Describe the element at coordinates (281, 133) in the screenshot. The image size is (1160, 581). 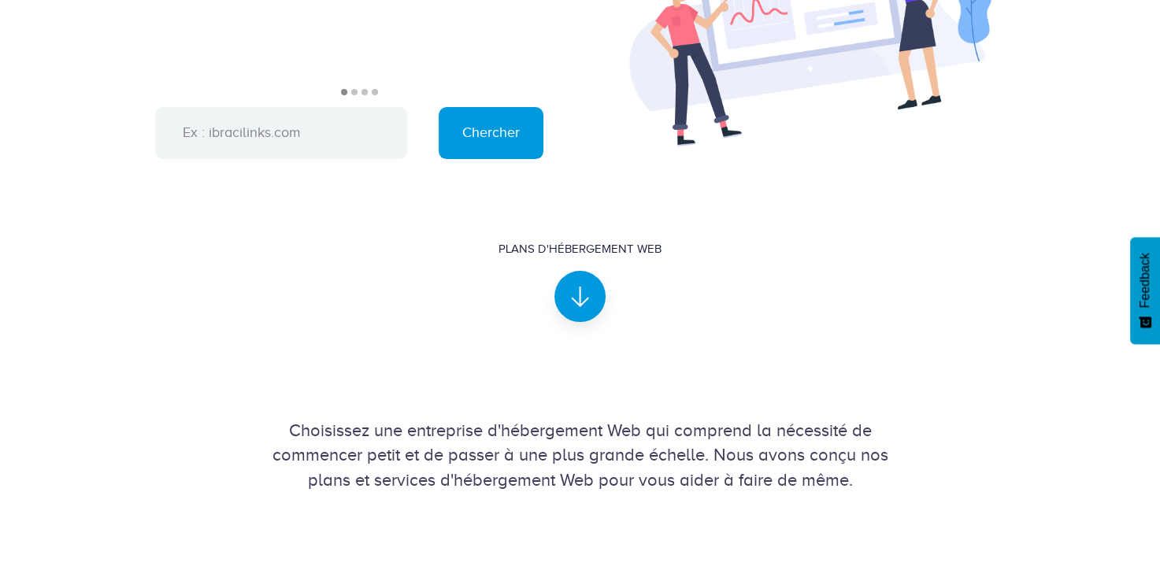
I see `input: Ex : ibracilinks.com` at that location.